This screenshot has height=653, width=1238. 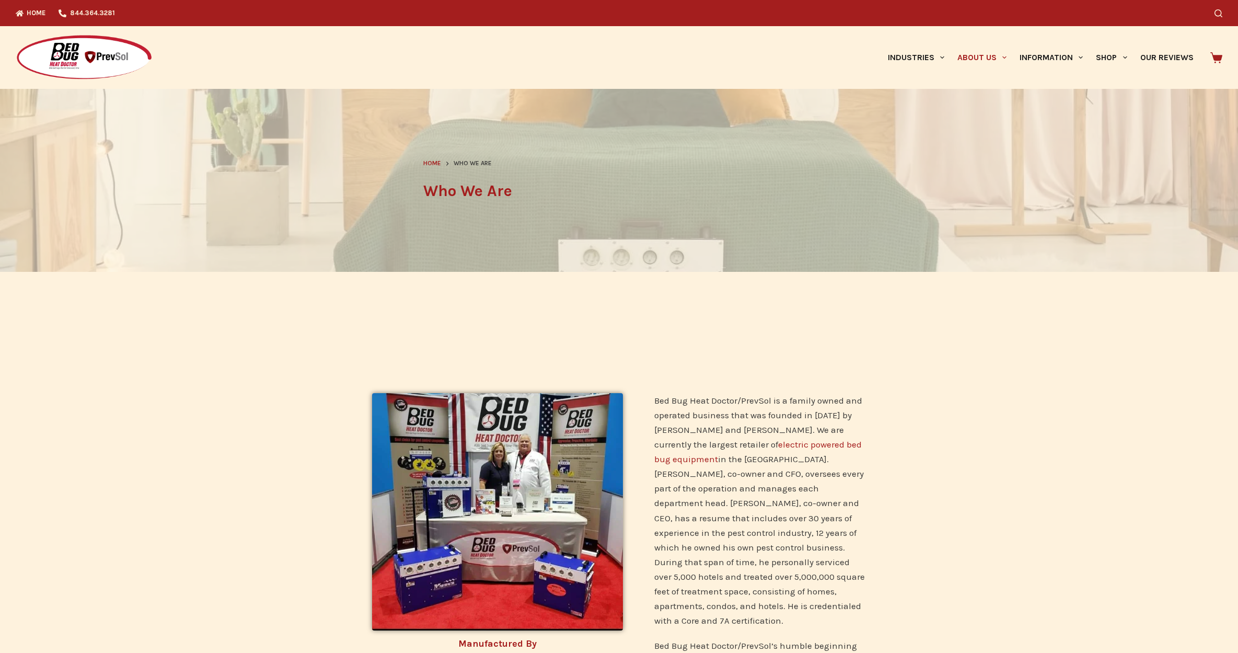 I want to click on a: Prevsol/Bed Bug Heat Doctor, so click(x=84, y=57).